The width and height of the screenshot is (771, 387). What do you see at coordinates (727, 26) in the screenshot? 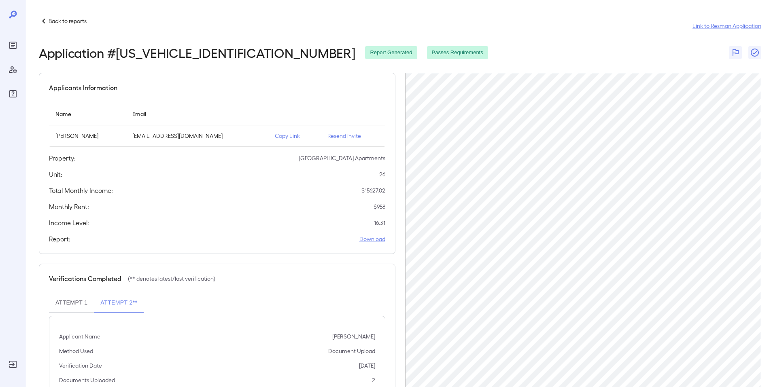
I see `a: Link to Resman Application` at bounding box center [727, 26].